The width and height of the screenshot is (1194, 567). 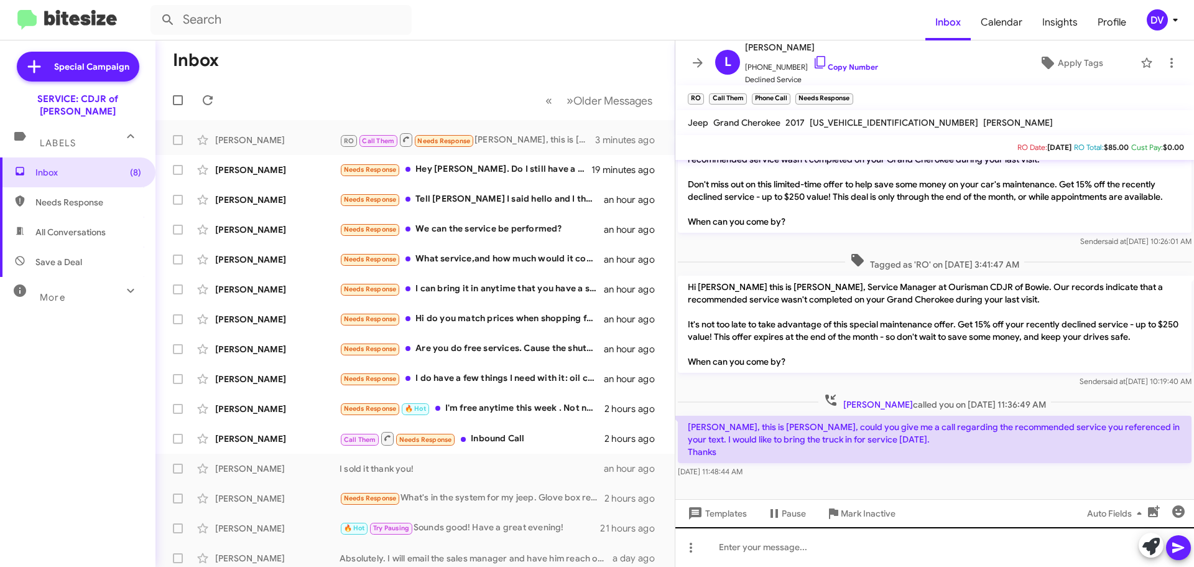 What do you see at coordinates (472, 378) in the screenshot?
I see `div: I do have a few things I need with it: oil change, mount for my front license plate (and mount it...` at bounding box center [472, 378].